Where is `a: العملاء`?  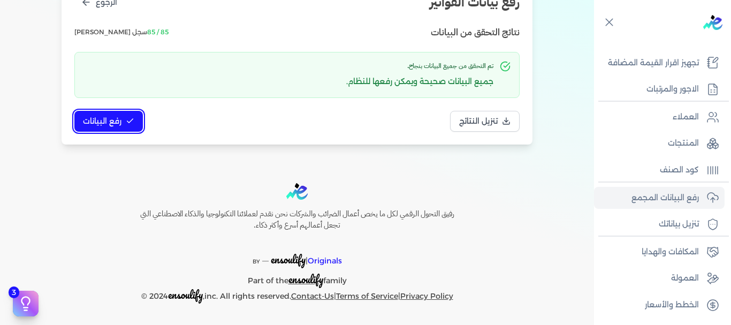
a: العملاء is located at coordinates (659, 117).